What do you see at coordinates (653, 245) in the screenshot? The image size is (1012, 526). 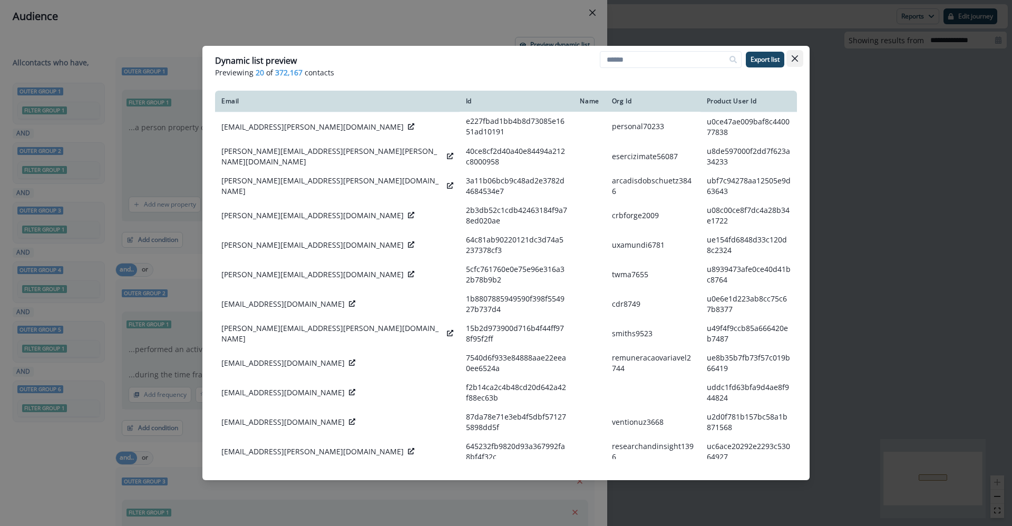 I see `td: uxamundi6781` at bounding box center [653, 245].